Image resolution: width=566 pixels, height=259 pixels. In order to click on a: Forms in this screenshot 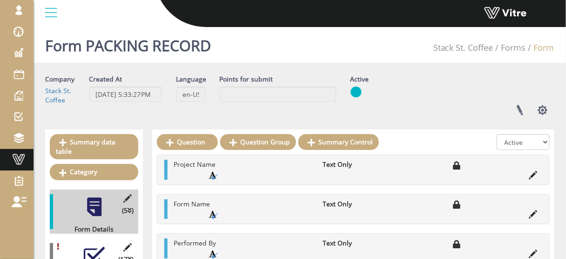, I will do `click(513, 47)`.